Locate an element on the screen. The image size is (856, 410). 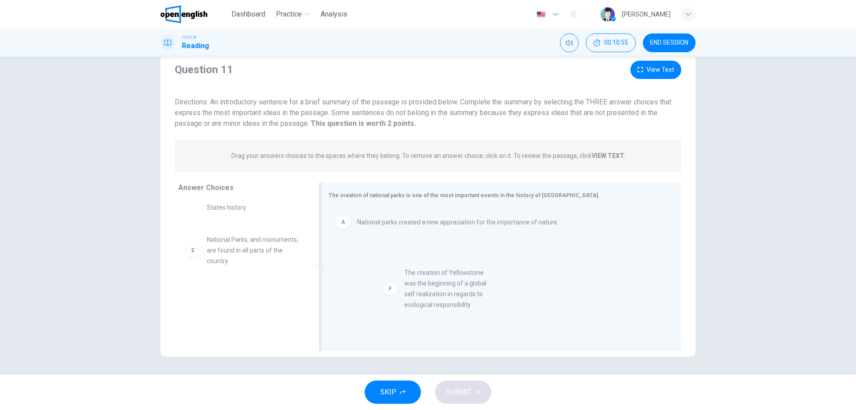
strong: VIEW TEXT. is located at coordinates (608, 156).